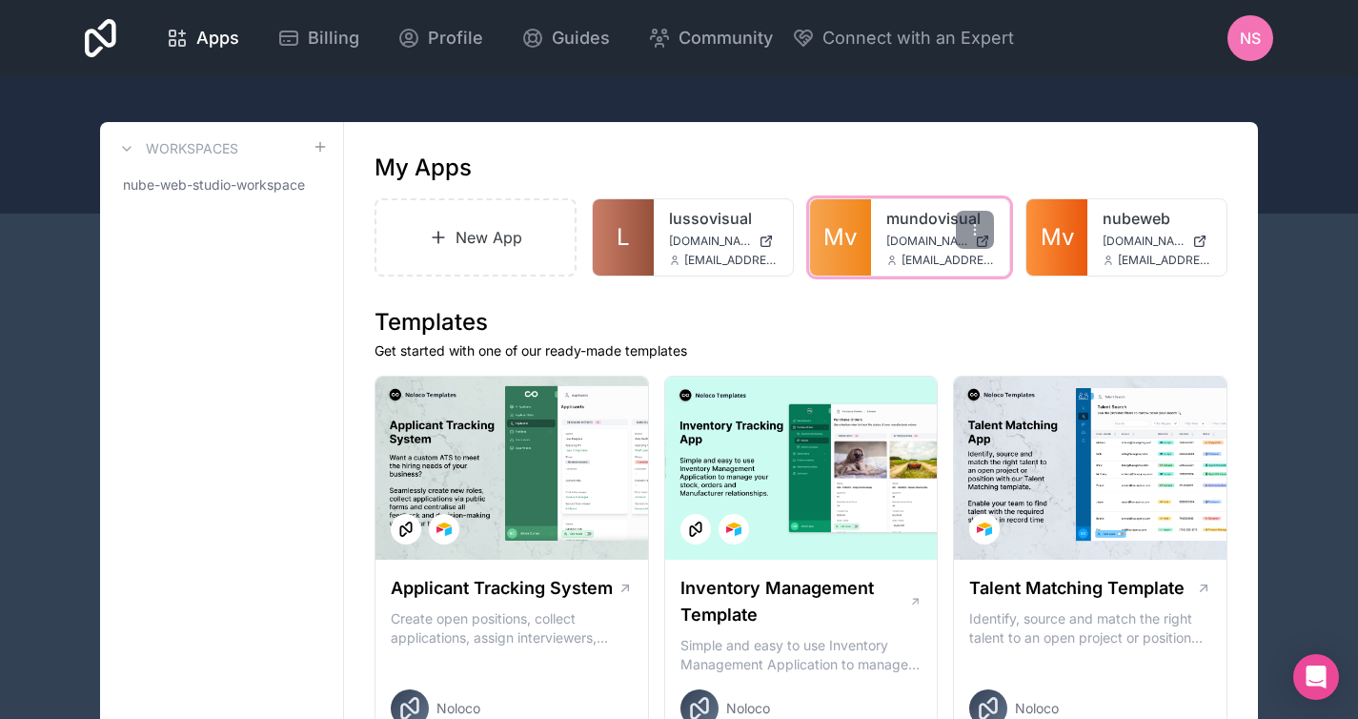 The height and width of the screenshot is (719, 1358). What do you see at coordinates (192, 149) in the screenshot?
I see `h3: Workspaces` at bounding box center [192, 149].